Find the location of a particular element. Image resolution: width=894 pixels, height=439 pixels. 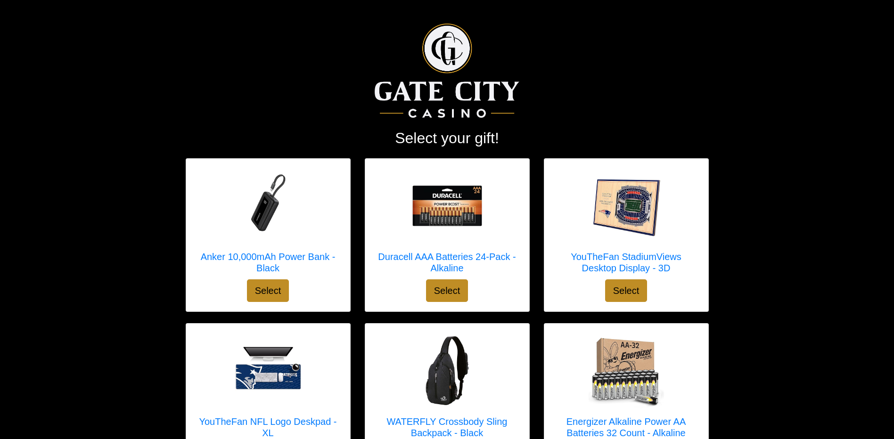

h5: YouTheFan NFL Logo Deskpad - XL is located at coordinates (268, 427).